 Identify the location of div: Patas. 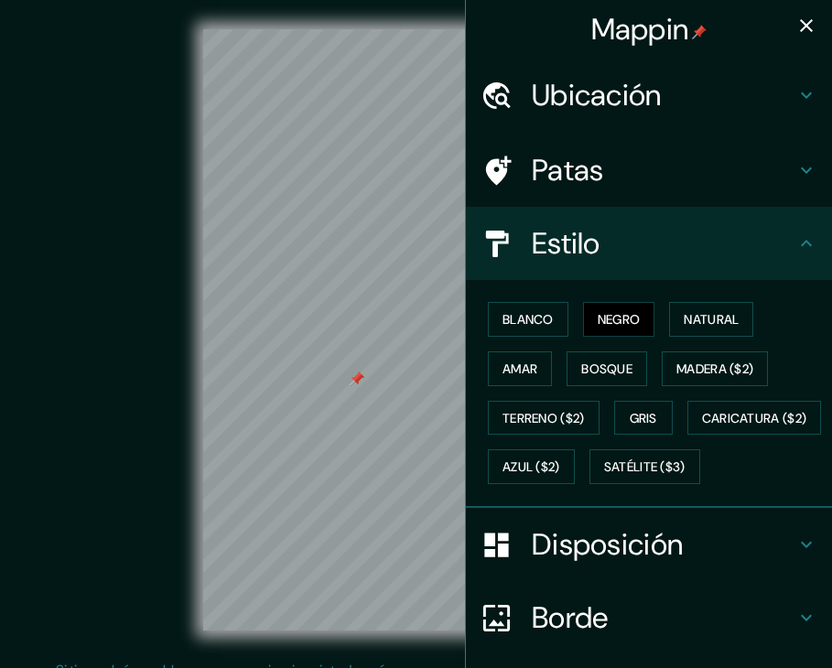
(649, 170).